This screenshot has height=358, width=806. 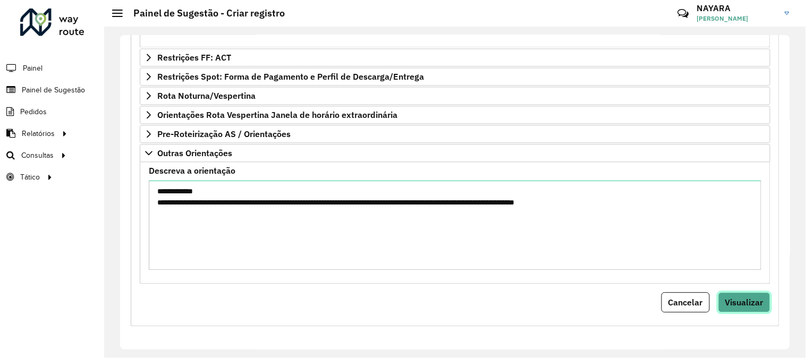 What do you see at coordinates (203, 13) in the screenshot?
I see `h2: Painel de Sugestão - Criar registro` at bounding box center [203, 13].